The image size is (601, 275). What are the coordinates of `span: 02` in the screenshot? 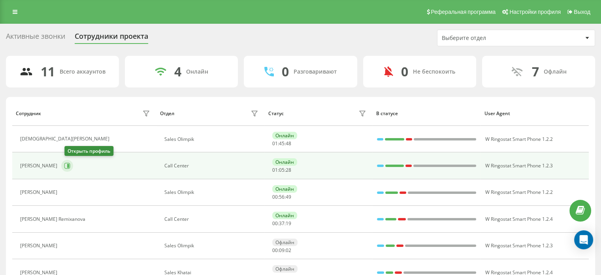 It's located at (289, 250).